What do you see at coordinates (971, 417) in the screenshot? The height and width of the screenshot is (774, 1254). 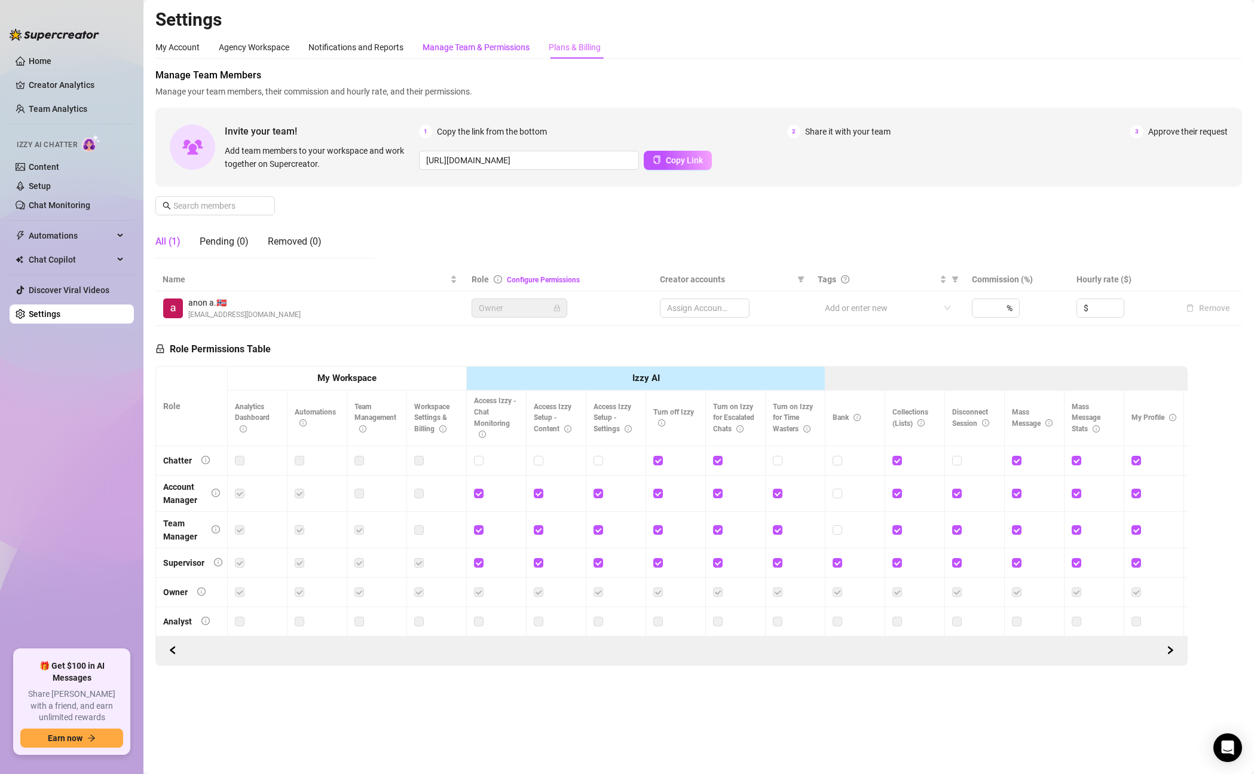 I see `span: Disconnect Session` at bounding box center [971, 417].